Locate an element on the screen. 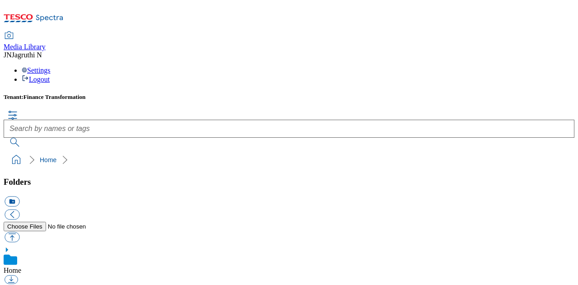  span: JN is located at coordinates (8, 55).